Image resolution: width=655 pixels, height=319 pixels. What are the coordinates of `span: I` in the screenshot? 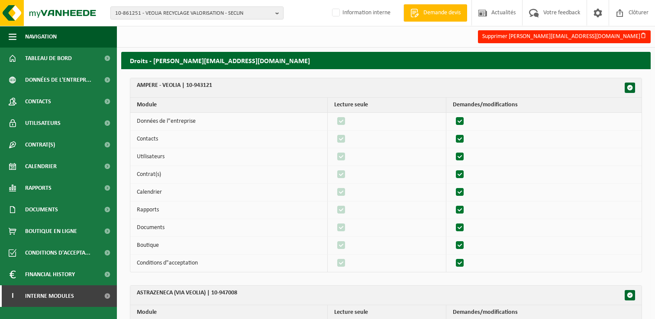 It's located at (13, 296).